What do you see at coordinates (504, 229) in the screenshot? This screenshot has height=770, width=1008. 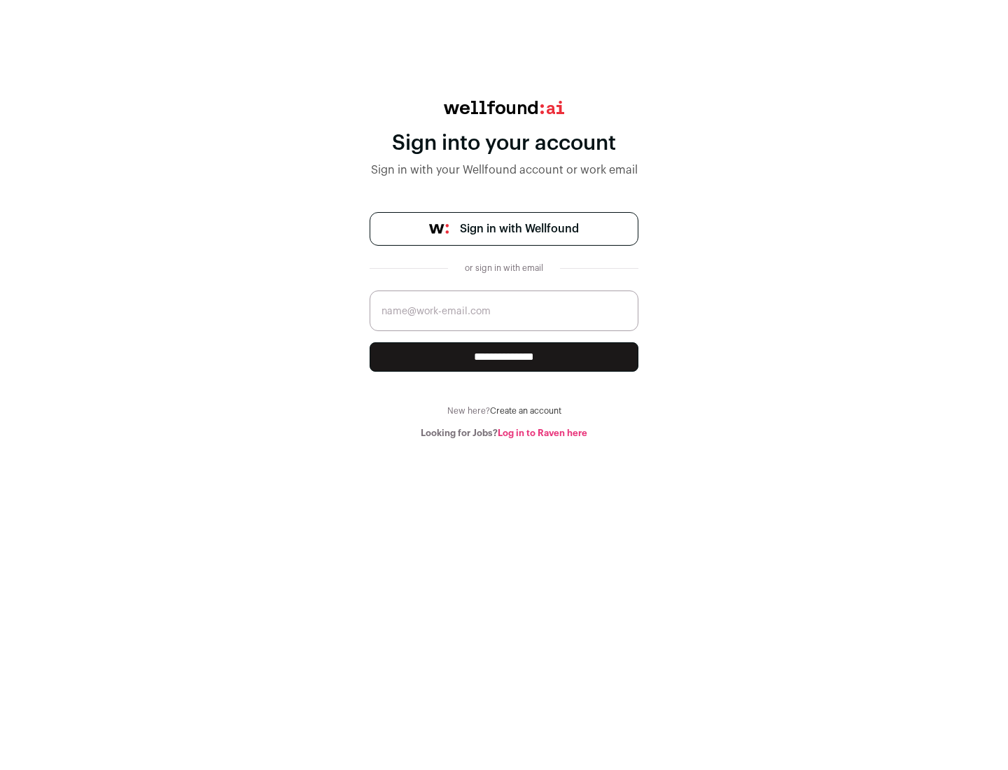 I see `a: Sign in with Wellfound` at bounding box center [504, 229].